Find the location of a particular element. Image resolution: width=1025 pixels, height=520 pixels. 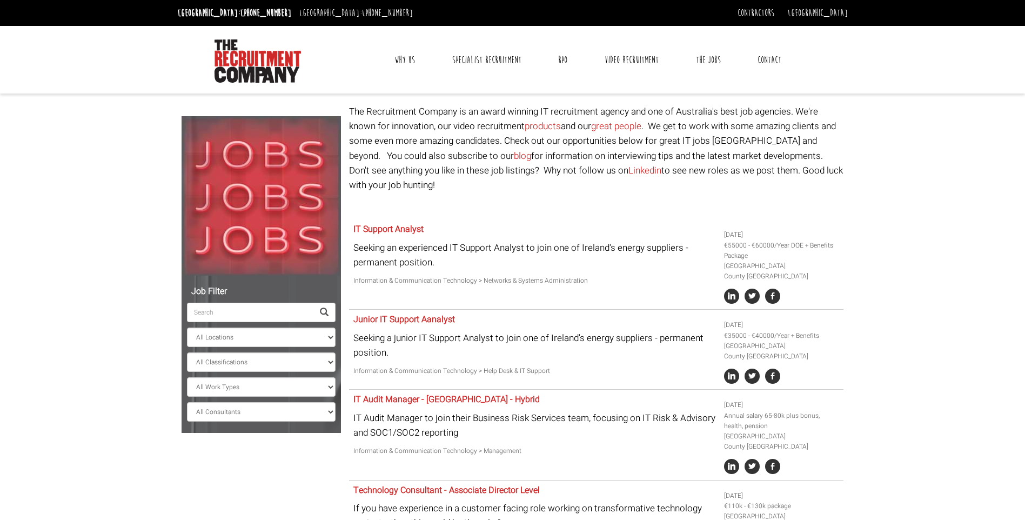

a: great people is located at coordinates (616, 126).